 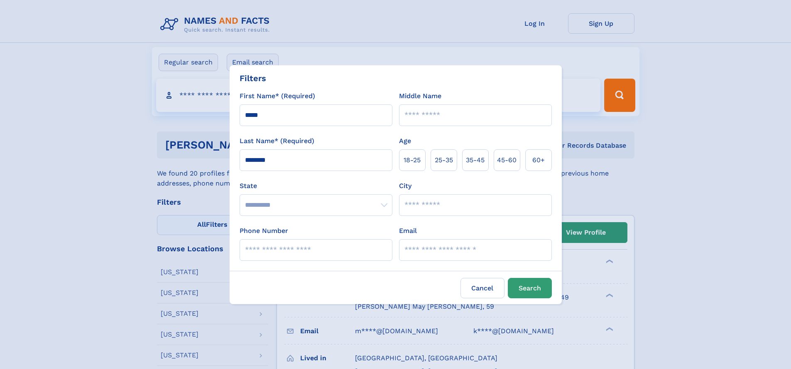 I want to click on label: Cancel, so click(x=483, y=288).